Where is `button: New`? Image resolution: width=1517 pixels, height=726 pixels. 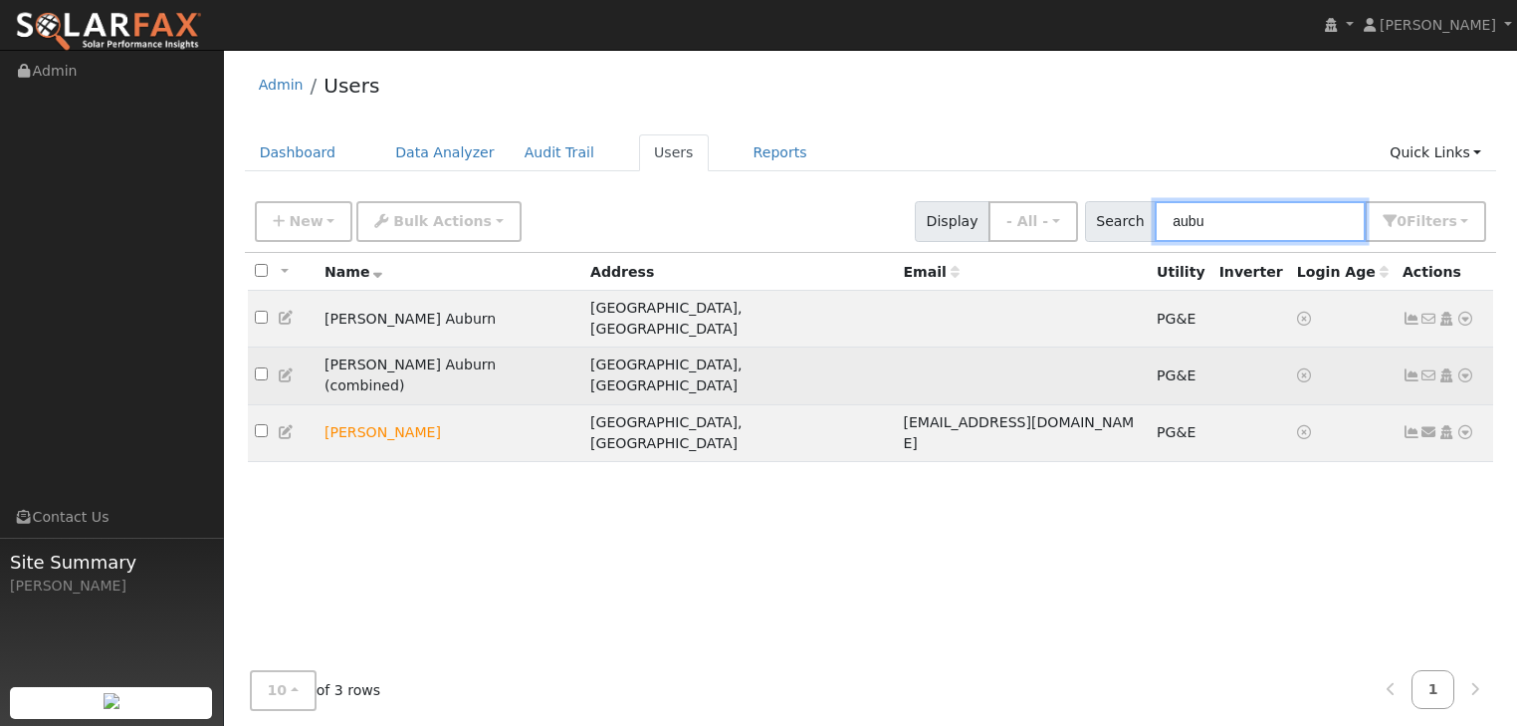
button: New is located at coordinates (304, 221).